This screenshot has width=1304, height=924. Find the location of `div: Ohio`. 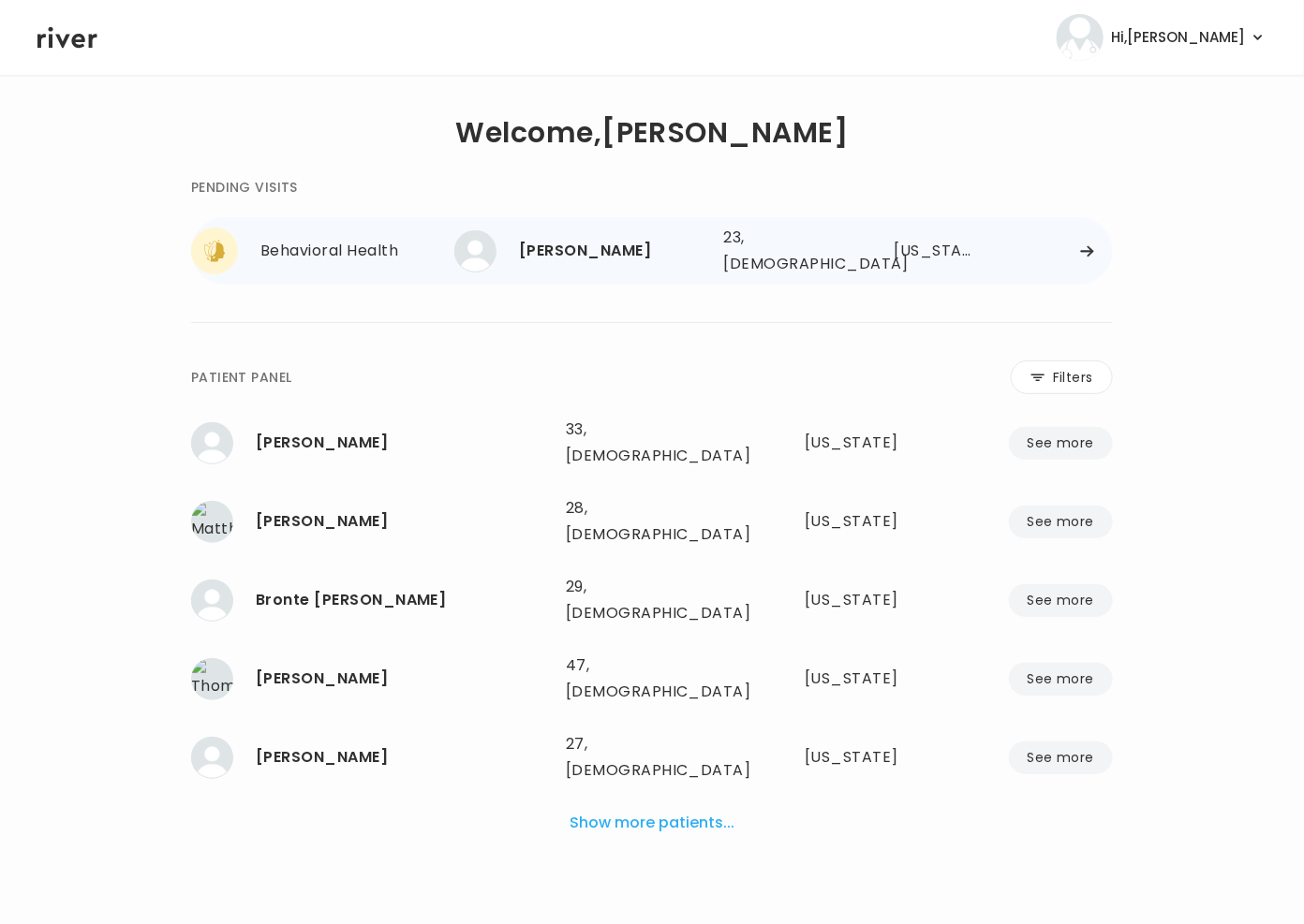

div: Ohio is located at coordinates (865, 757).